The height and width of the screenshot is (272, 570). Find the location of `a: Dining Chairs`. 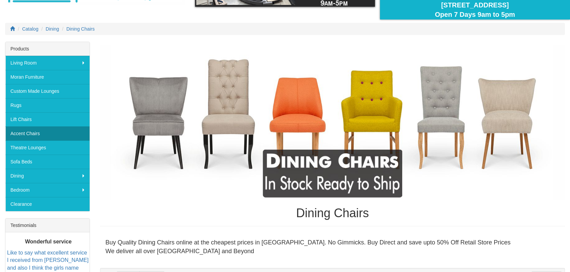

a: Dining Chairs is located at coordinates (80, 29).